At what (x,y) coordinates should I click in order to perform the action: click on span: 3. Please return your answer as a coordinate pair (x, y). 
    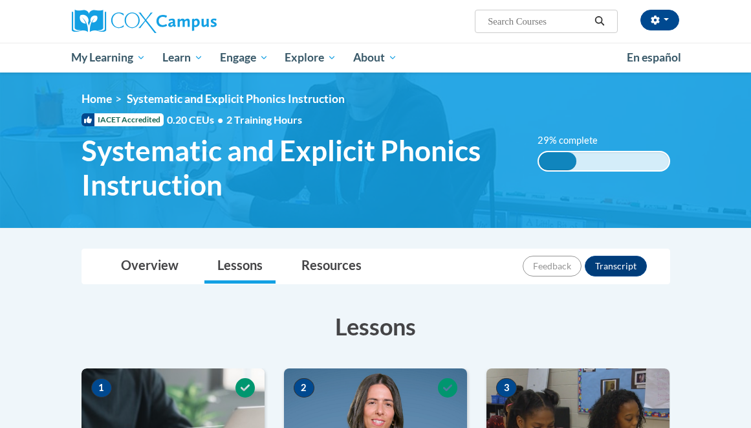
    Looking at the image, I should click on (507, 388).